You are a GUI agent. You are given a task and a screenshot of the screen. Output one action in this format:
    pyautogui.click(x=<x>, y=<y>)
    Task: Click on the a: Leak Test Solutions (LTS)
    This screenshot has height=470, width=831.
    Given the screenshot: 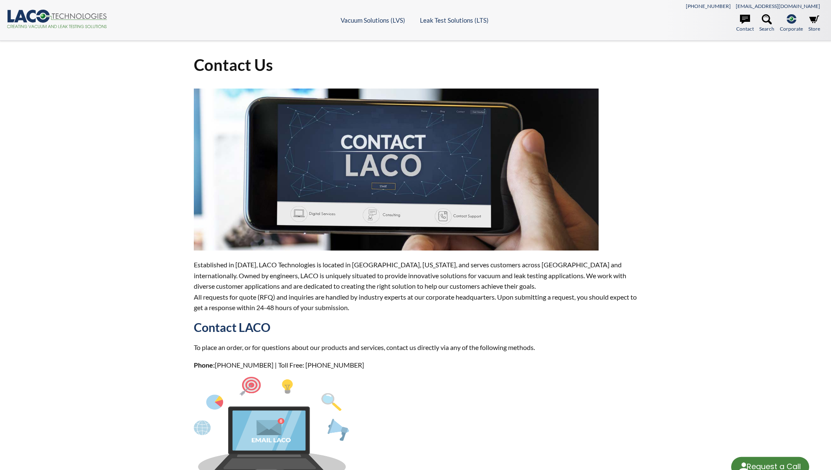 What is the action you would take?
    pyautogui.click(x=454, y=20)
    